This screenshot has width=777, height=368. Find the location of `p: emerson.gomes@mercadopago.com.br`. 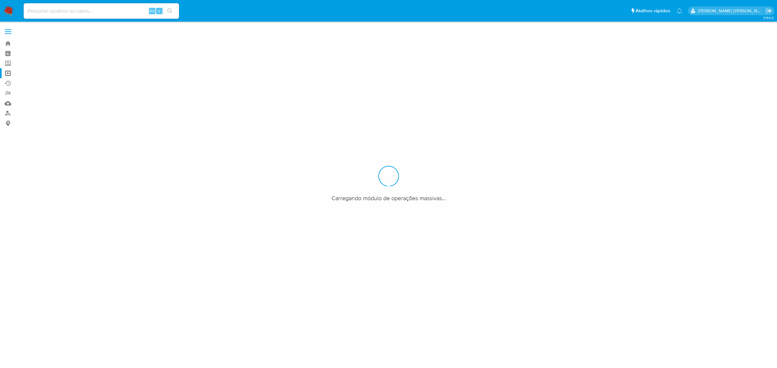

p: emerson.gomes@mercadopago.com.br is located at coordinates (731, 11).